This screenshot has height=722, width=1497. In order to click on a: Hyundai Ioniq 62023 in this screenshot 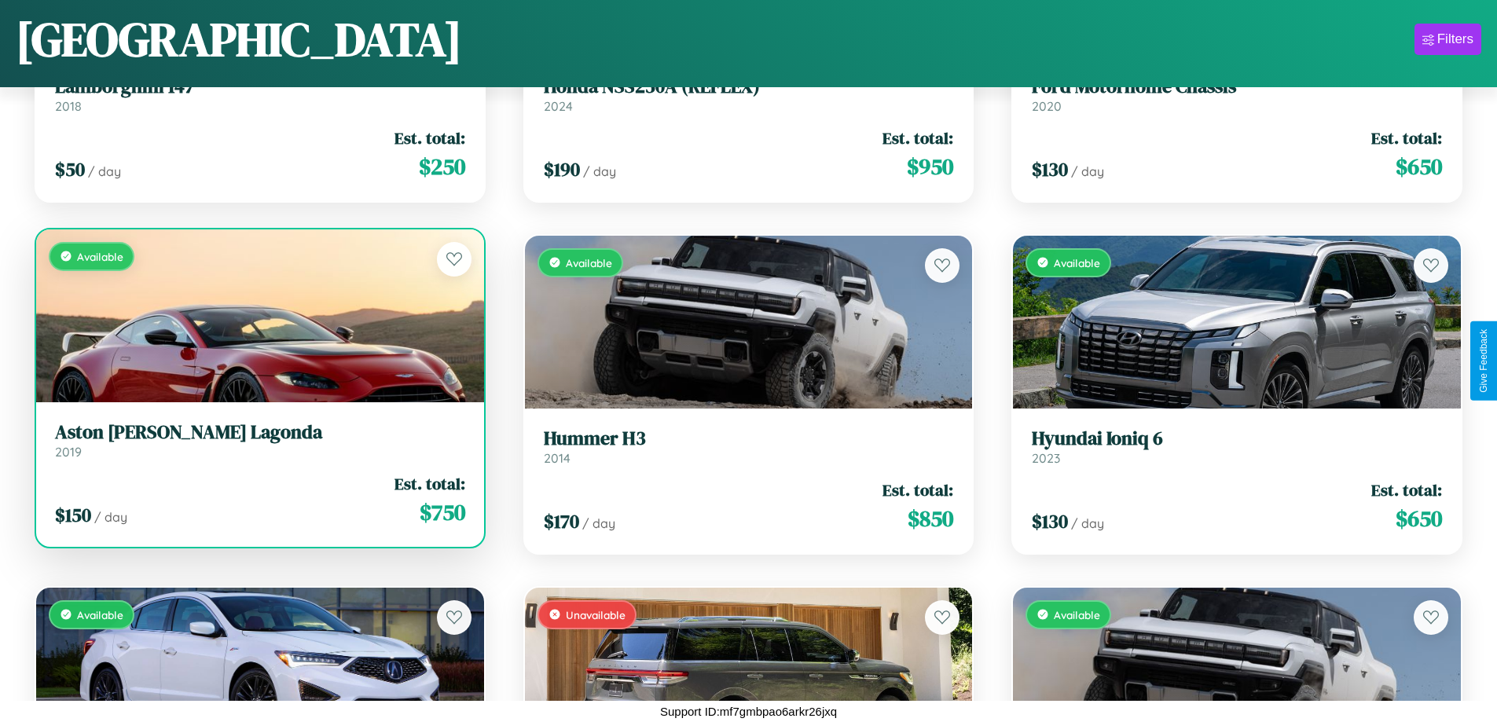, I will do `click(1237, 446)`.